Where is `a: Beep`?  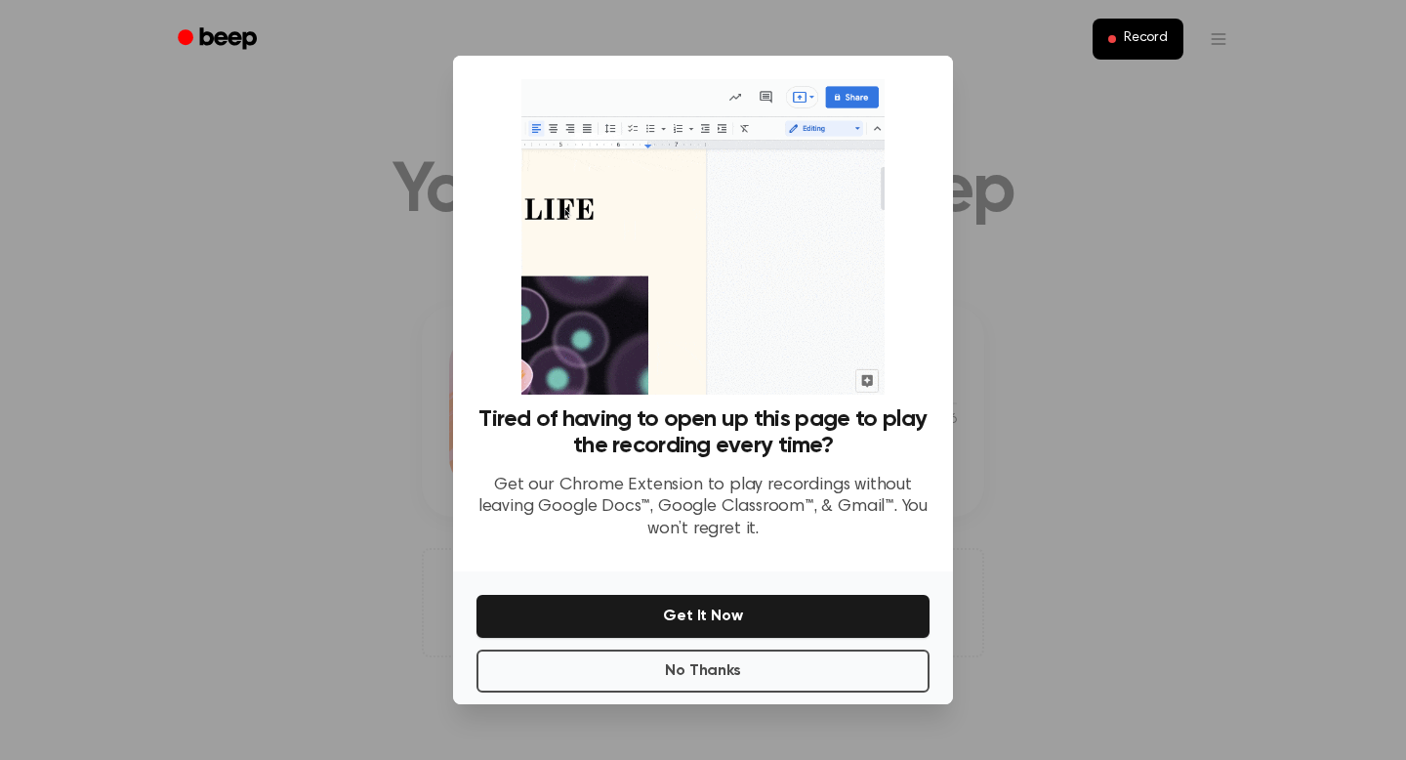 a: Beep is located at coordinates (219, 39).